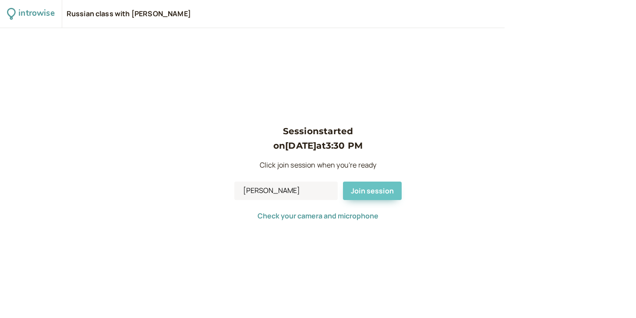 The width and height of the screenshot is (636, 318). I want to click on span: Check your camera and microphone, so click(318, 216).